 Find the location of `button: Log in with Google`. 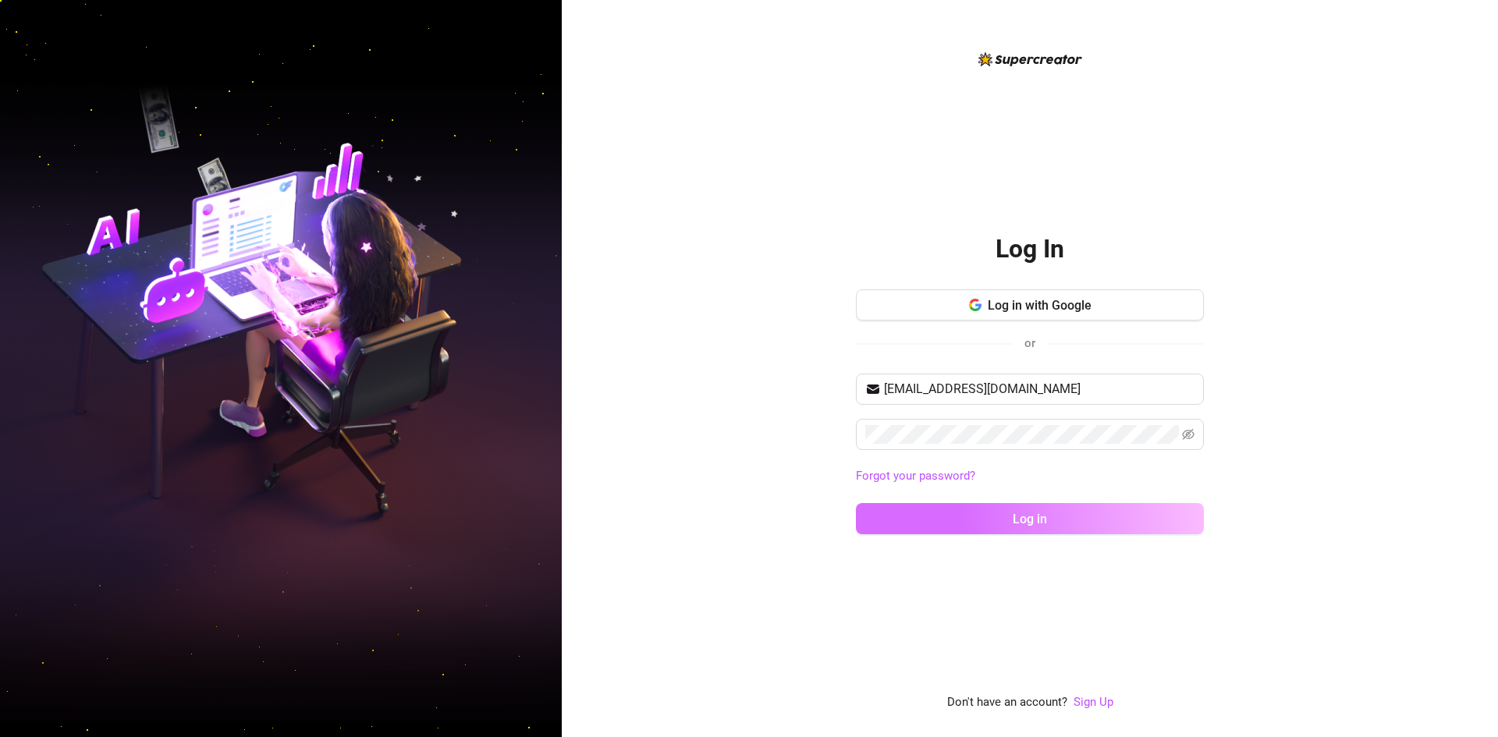

button: Log in with Google is located at coordinates (1030, 305).